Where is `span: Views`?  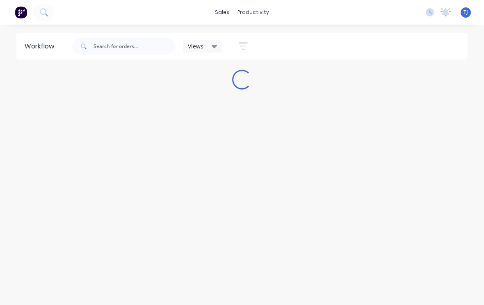 span: Views is located at coordinates (196, 46).